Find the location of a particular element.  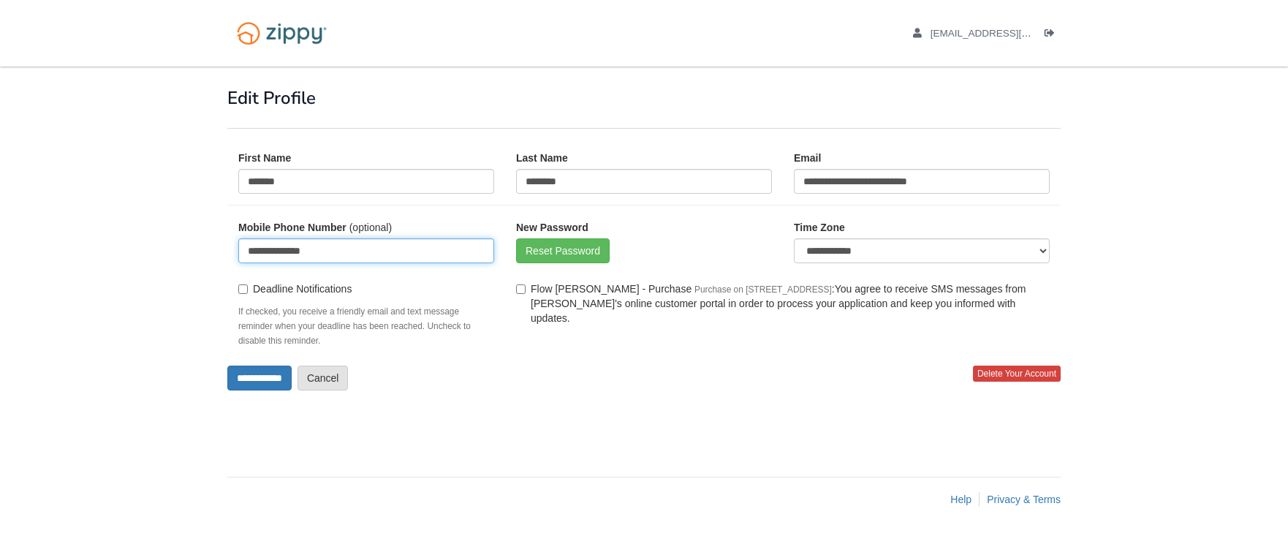

a: Cancel is located at coordinates (323, 378).